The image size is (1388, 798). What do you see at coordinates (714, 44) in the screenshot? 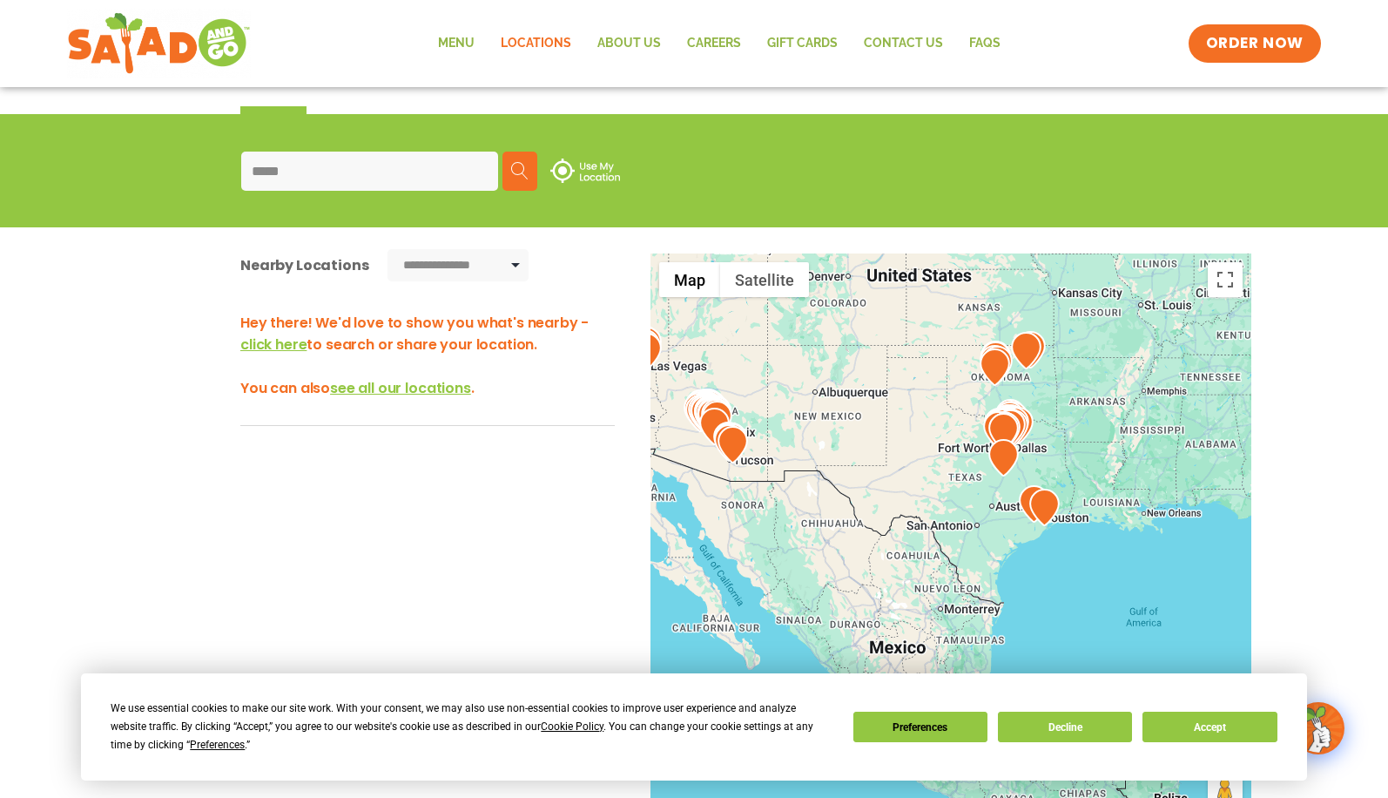
I see `a: Careers` at bounding box center [714, 44].